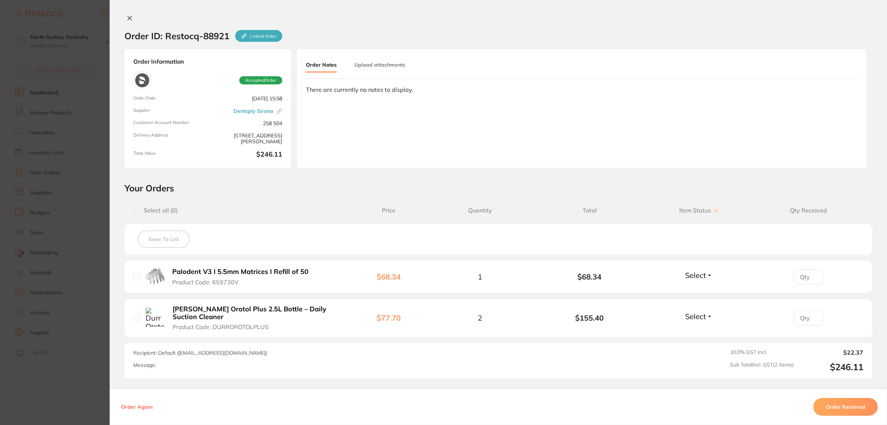 This screenshot has height=425, width=887. What do you see at coordinates (581, 90) in the screenshot?
I see `div: There are currently no notes to display.` at bounding box center [581, 90].